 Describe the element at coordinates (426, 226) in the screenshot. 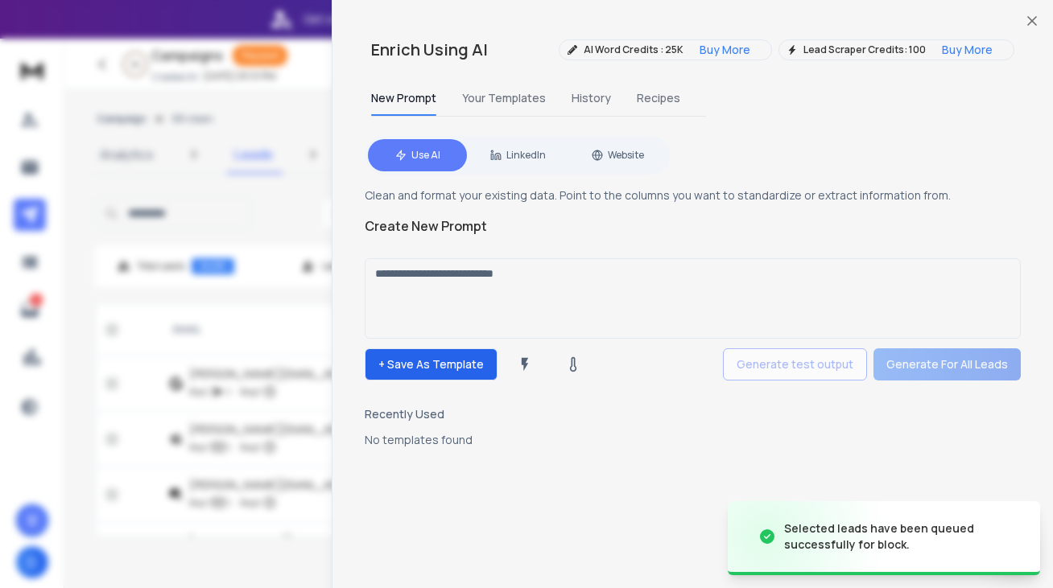

I see `h1: Create New Prompt` at that location.